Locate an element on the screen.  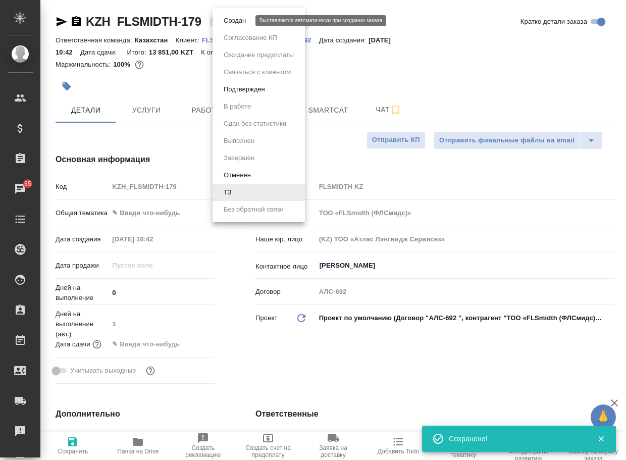
button: Ожидание предоплаты is located at coordinates (258, 55).